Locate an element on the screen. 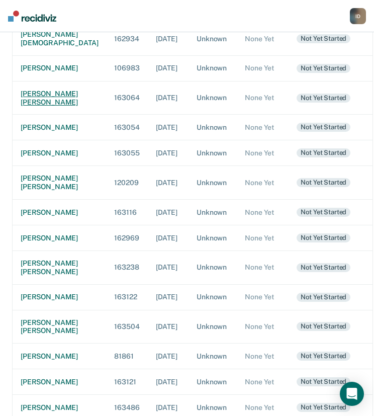 The image size is (374, 416). div: I D is located at coordinates (358, 16).